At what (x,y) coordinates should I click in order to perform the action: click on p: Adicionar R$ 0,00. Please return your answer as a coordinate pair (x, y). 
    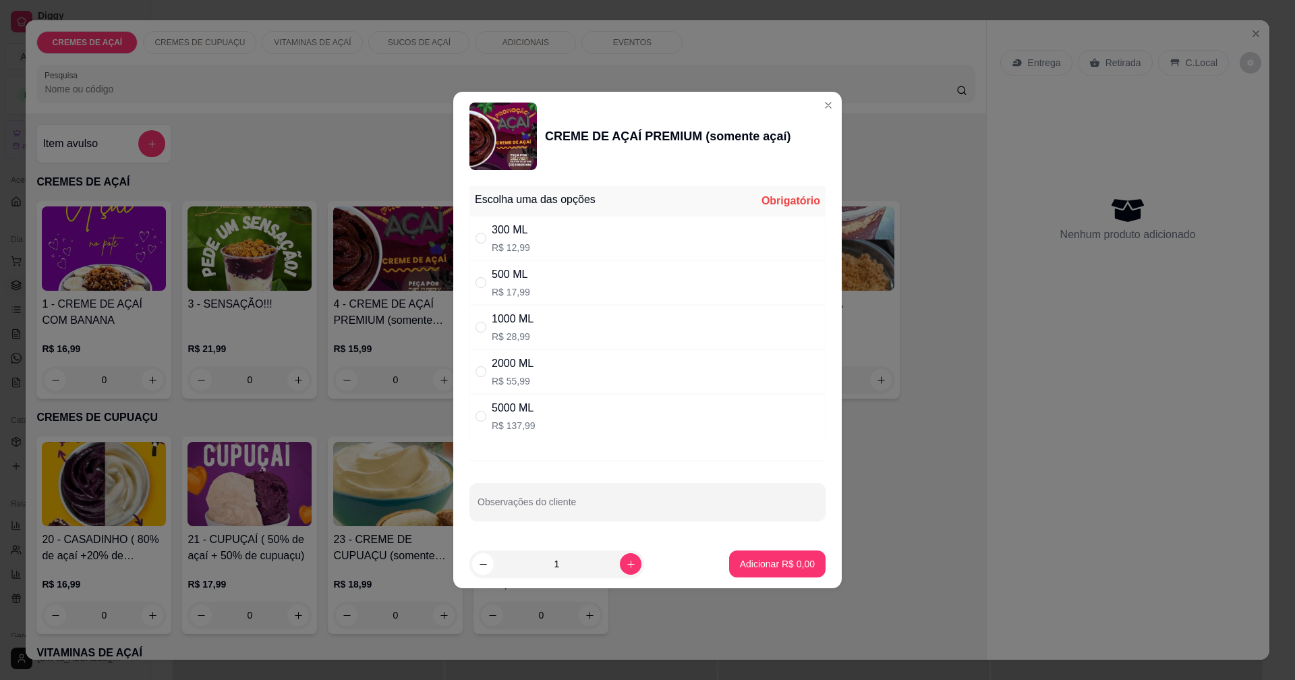
    Looking at the image, I should click on (777, 564).